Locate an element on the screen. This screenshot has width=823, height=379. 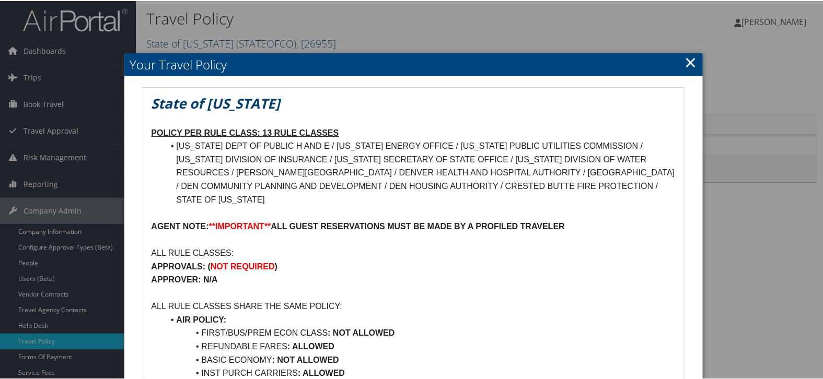
strong: AGENT NOTE: is located at coordinates (180, 225).